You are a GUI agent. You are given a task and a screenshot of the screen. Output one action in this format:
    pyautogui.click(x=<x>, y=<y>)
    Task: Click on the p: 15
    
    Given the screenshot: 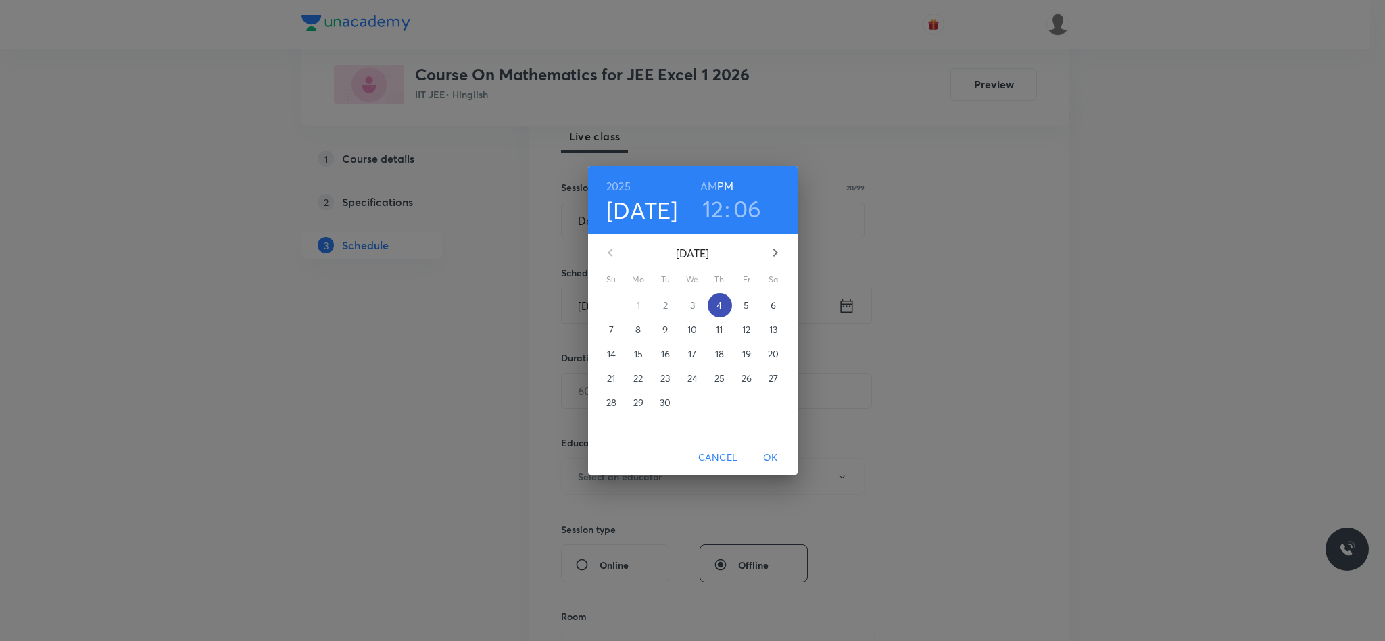 What is the action you would take?
    pyautogui.click(x=638, y=354)
    